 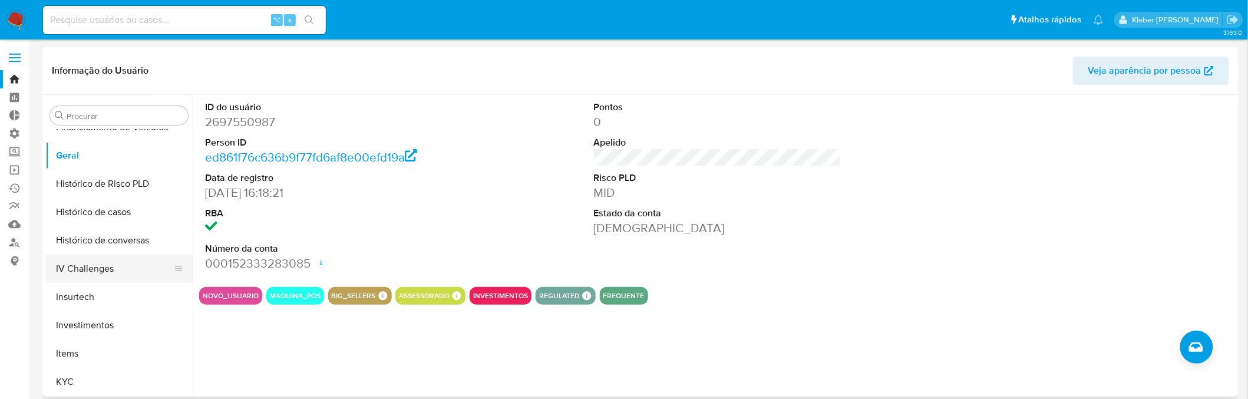 What do you see at coordinates (329, 213) in the screenshot?
I see `dt: RBA` at bounding box center [329, 213].